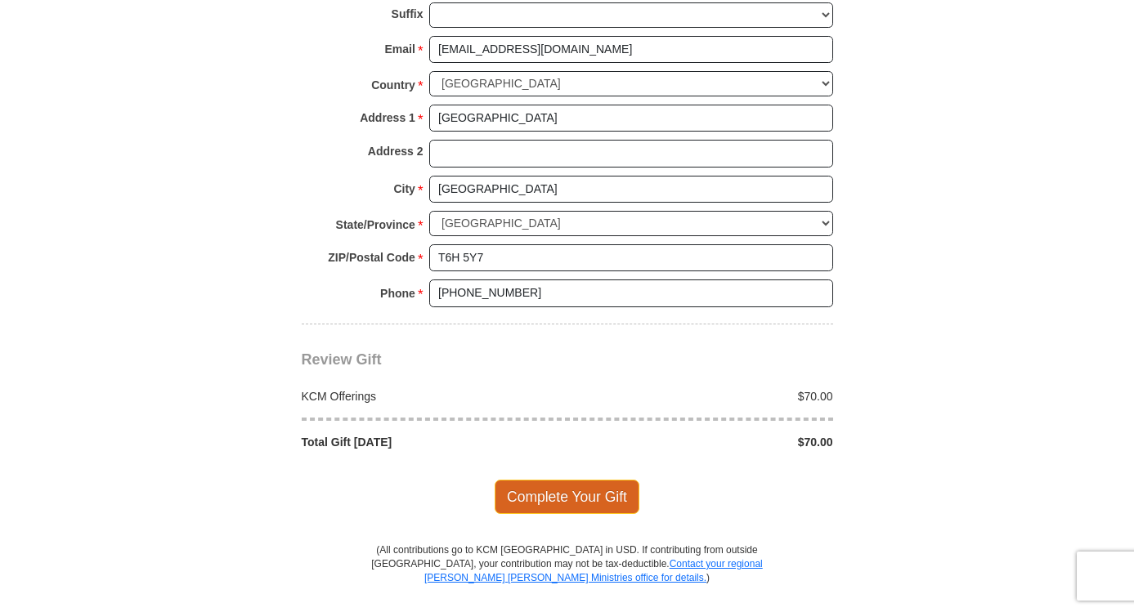  Describe the element at coordinates (396, 151) in the screenshot. I see `strong: Address 2` at that location.